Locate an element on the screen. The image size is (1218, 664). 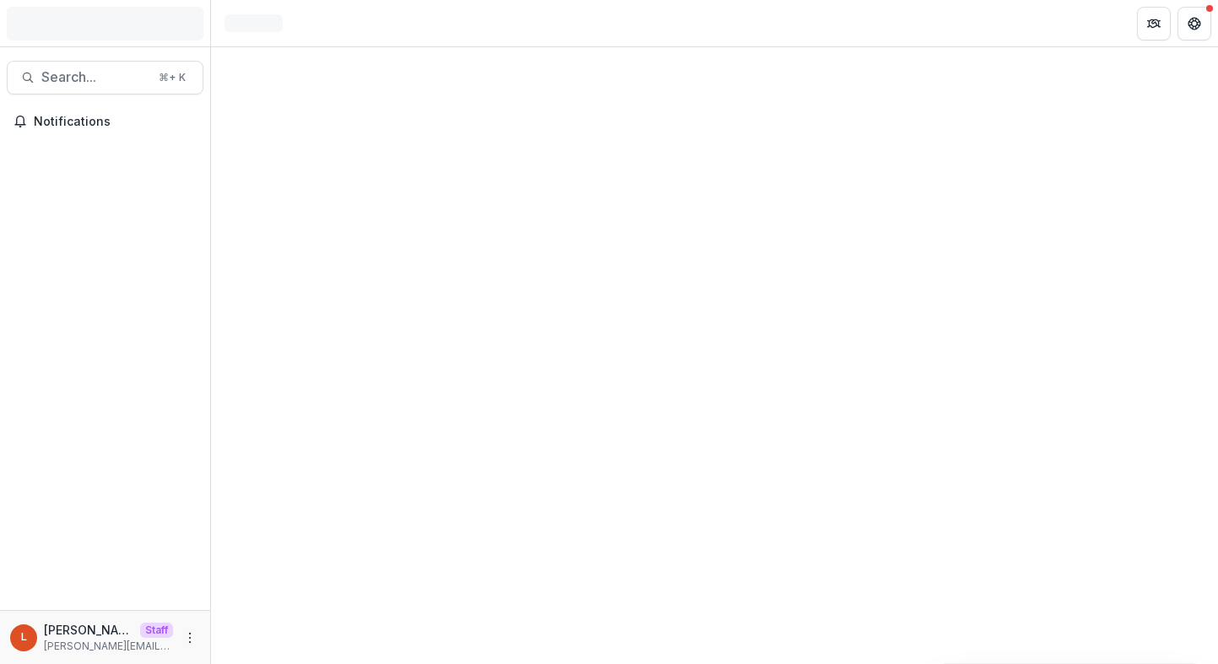
div: ⌘ + K is located at coordinates (172, 78).